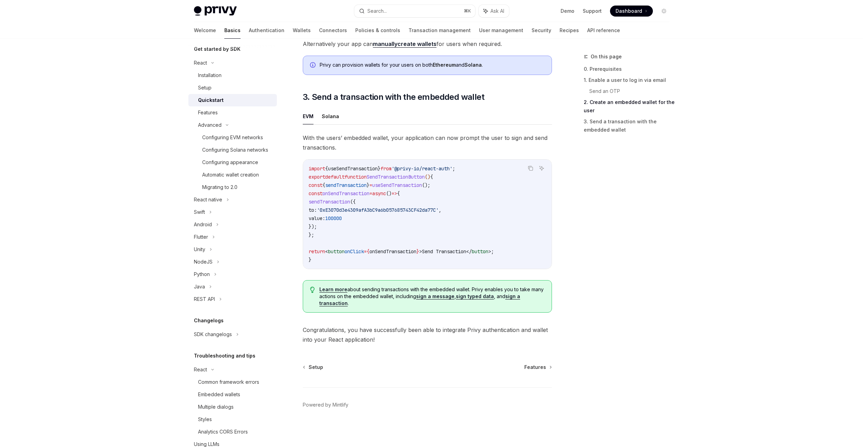 The image size is (863, 447). Describe the element at coordinates (231, 175) in the screenshot. I see `div: Automatic wallet creation` at that location.